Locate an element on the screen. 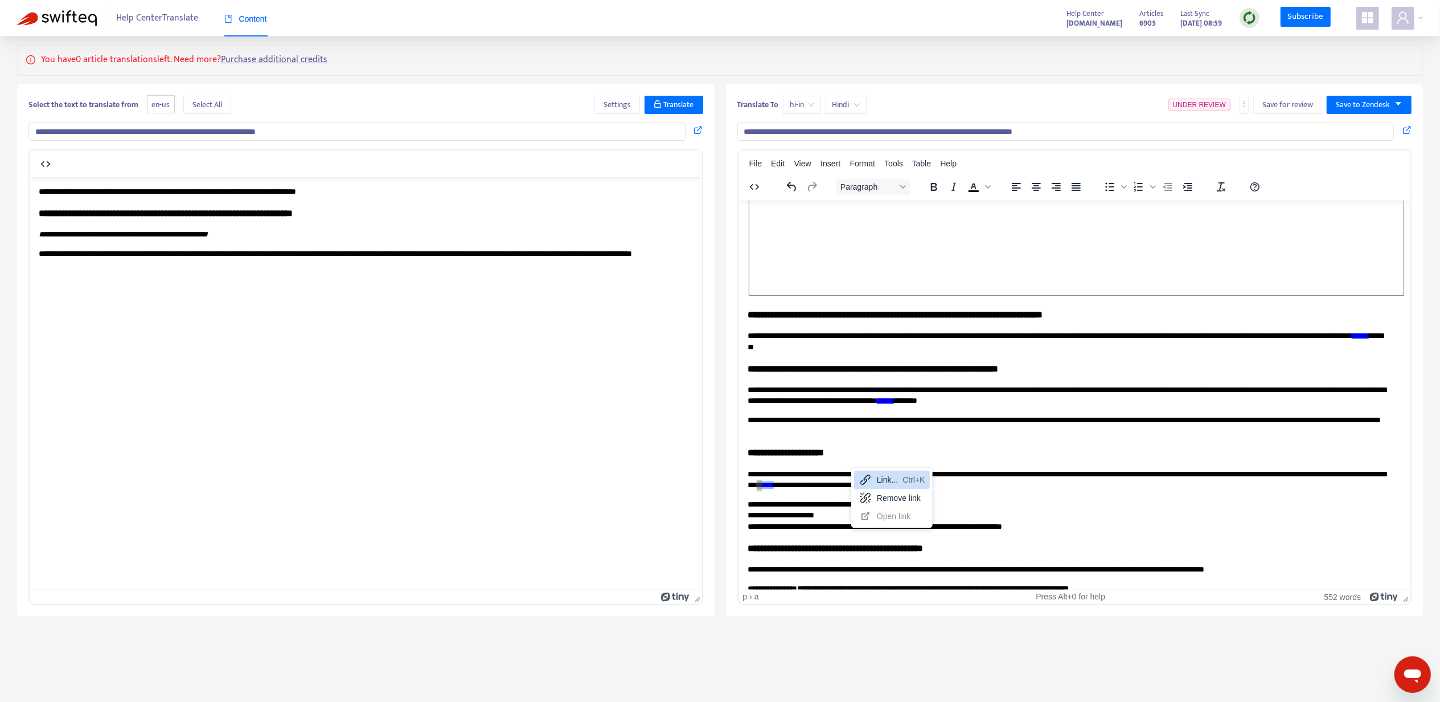 This screenshot has height=702, width=1440. strong: 6905 is located at coordinates (1148, 23).